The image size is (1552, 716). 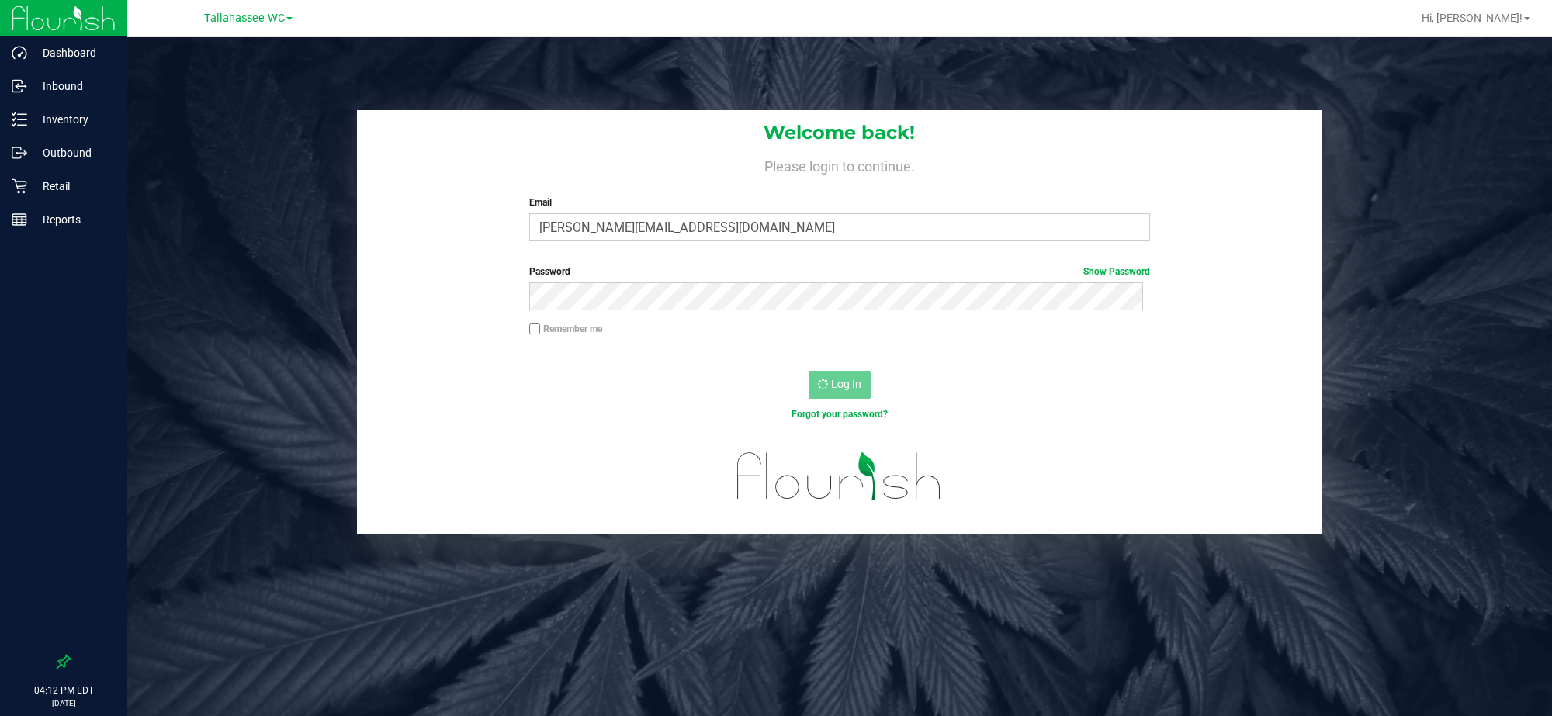 What do you see at coordinates (64, 662) in the screenshot?
I see `label: Pin the sidebar to full width on large screens` at bounding box center [64, 662].